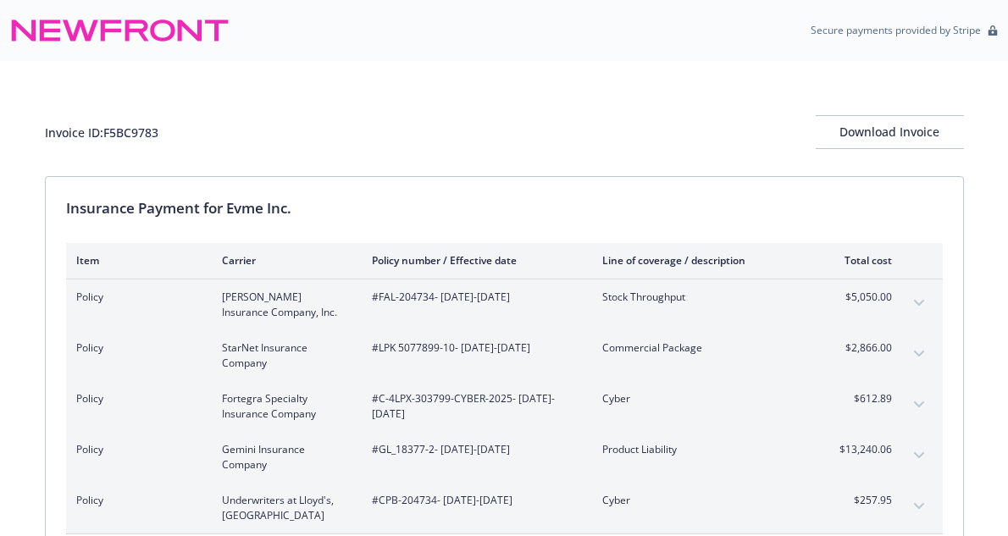 The width and height of the screenshot is (1008, 536). I want to click on button: Download Invoice, so click(890, 132).